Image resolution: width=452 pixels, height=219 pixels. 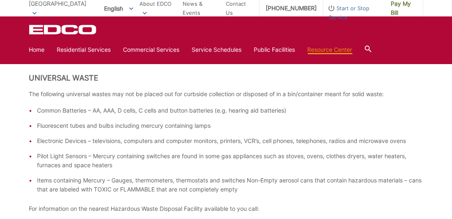 I want to click on h2: Universal Waste, so click(x=226, y=78).